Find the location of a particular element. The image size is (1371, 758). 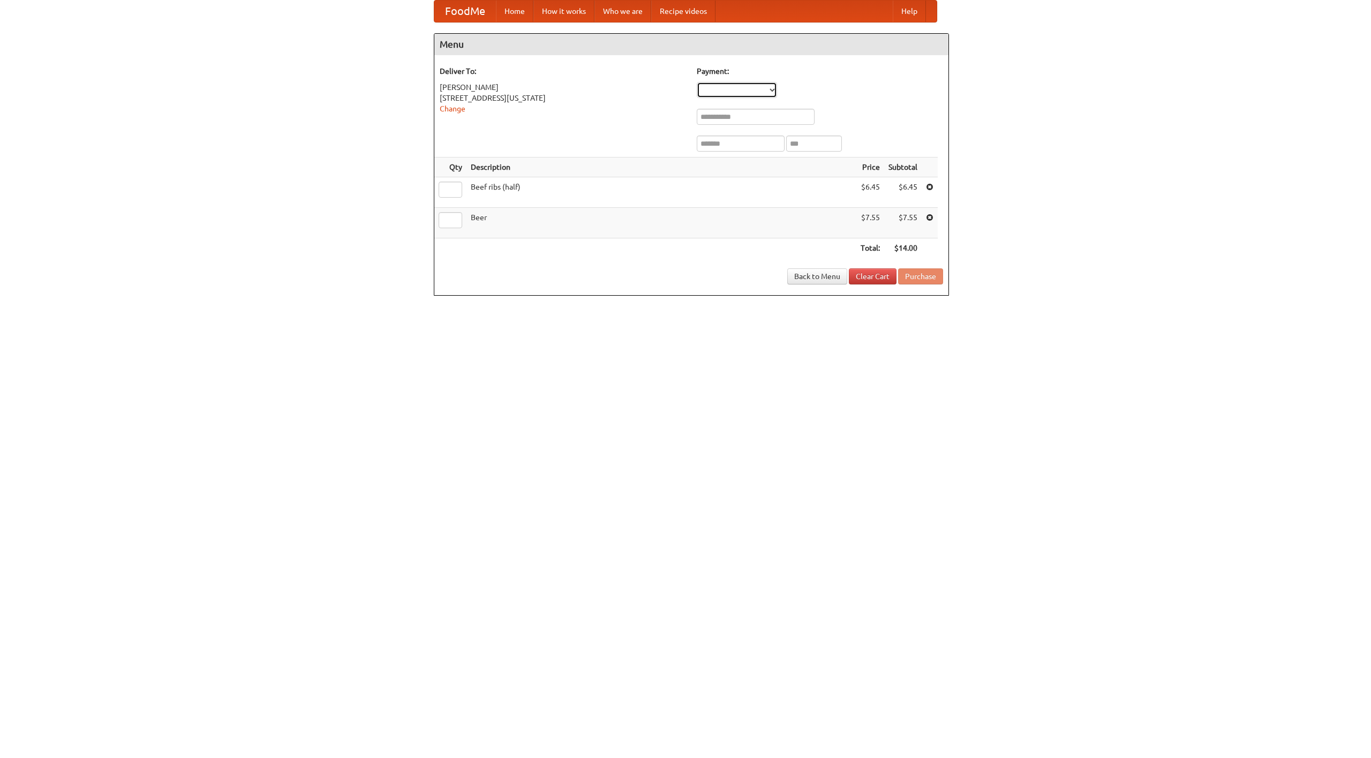

a: Clear Cart is located at coordinates (872, 276).